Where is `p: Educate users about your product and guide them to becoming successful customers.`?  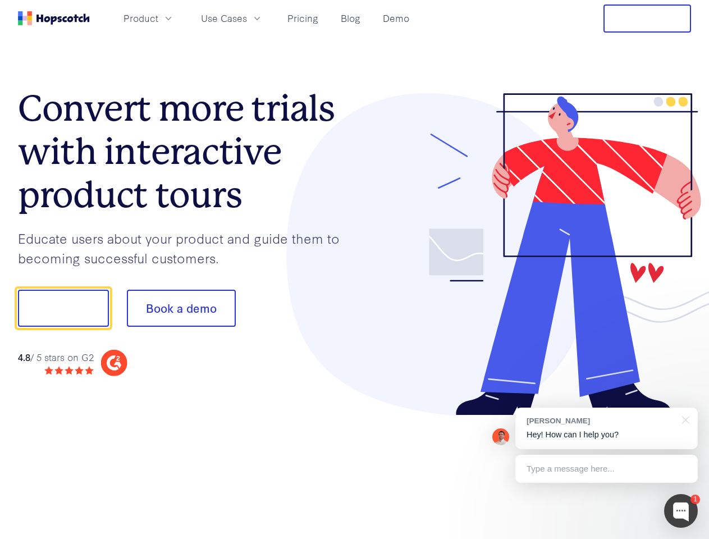 p: Educate users about your product and guide them to becoming successful customers. is located at coordinates (186, 248).